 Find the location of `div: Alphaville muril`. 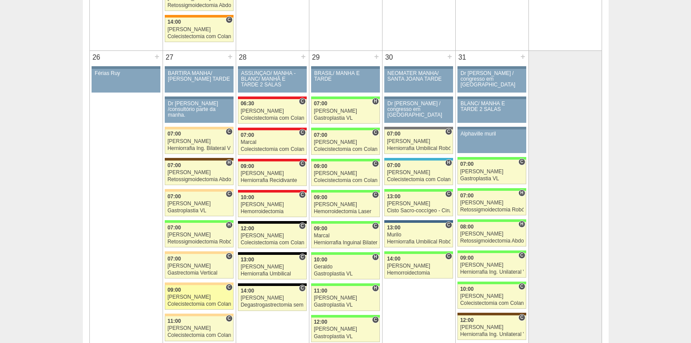

div: Alphaville muril is located at coordinates (492, 134).